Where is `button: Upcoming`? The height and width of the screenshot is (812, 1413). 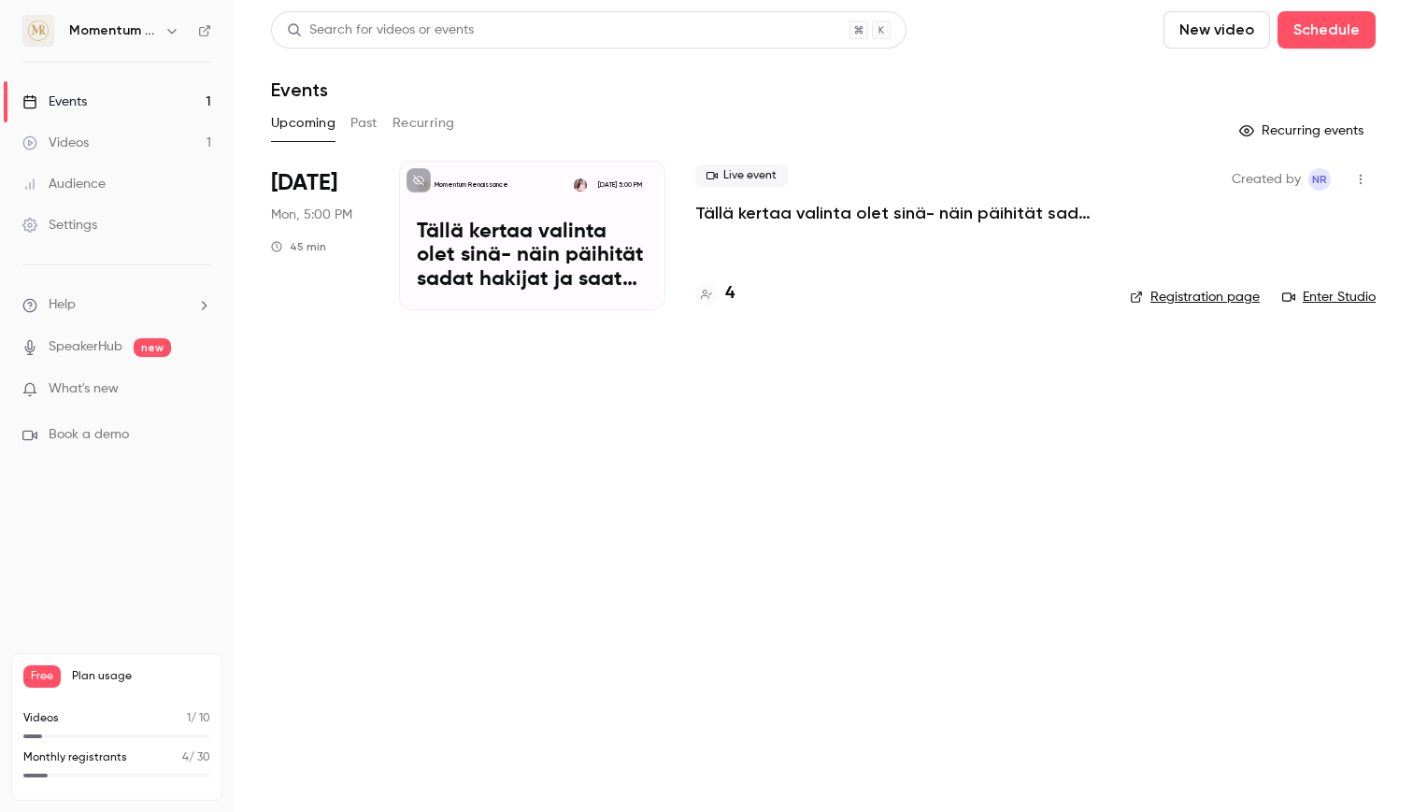
button: Upcoming is located at coordinates (303, 123).